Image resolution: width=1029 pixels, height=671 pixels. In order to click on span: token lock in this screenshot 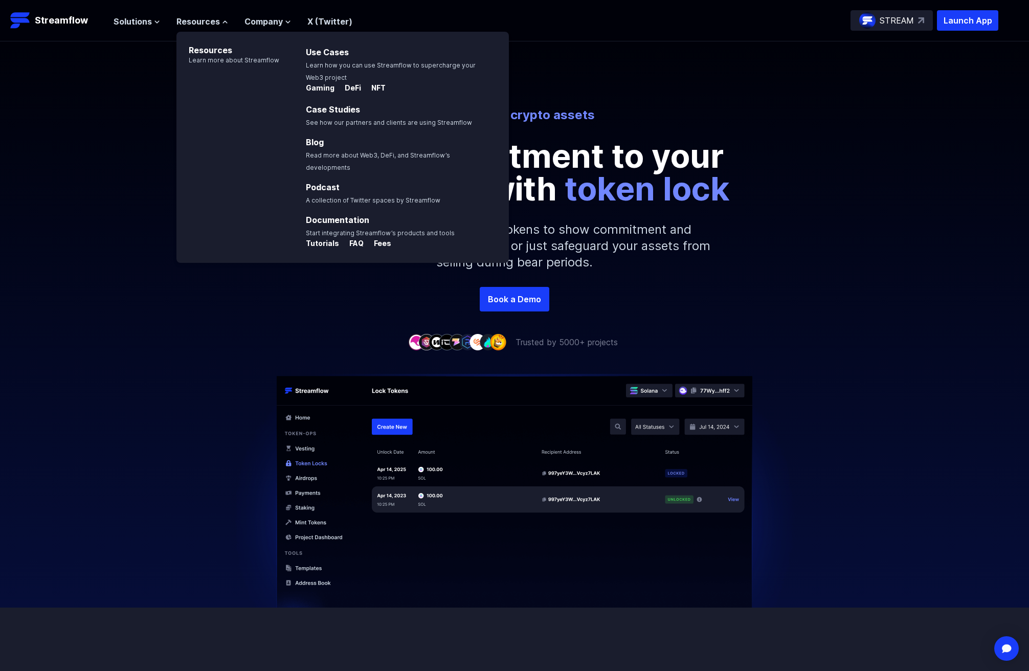, I will do `click(647, 188)`.